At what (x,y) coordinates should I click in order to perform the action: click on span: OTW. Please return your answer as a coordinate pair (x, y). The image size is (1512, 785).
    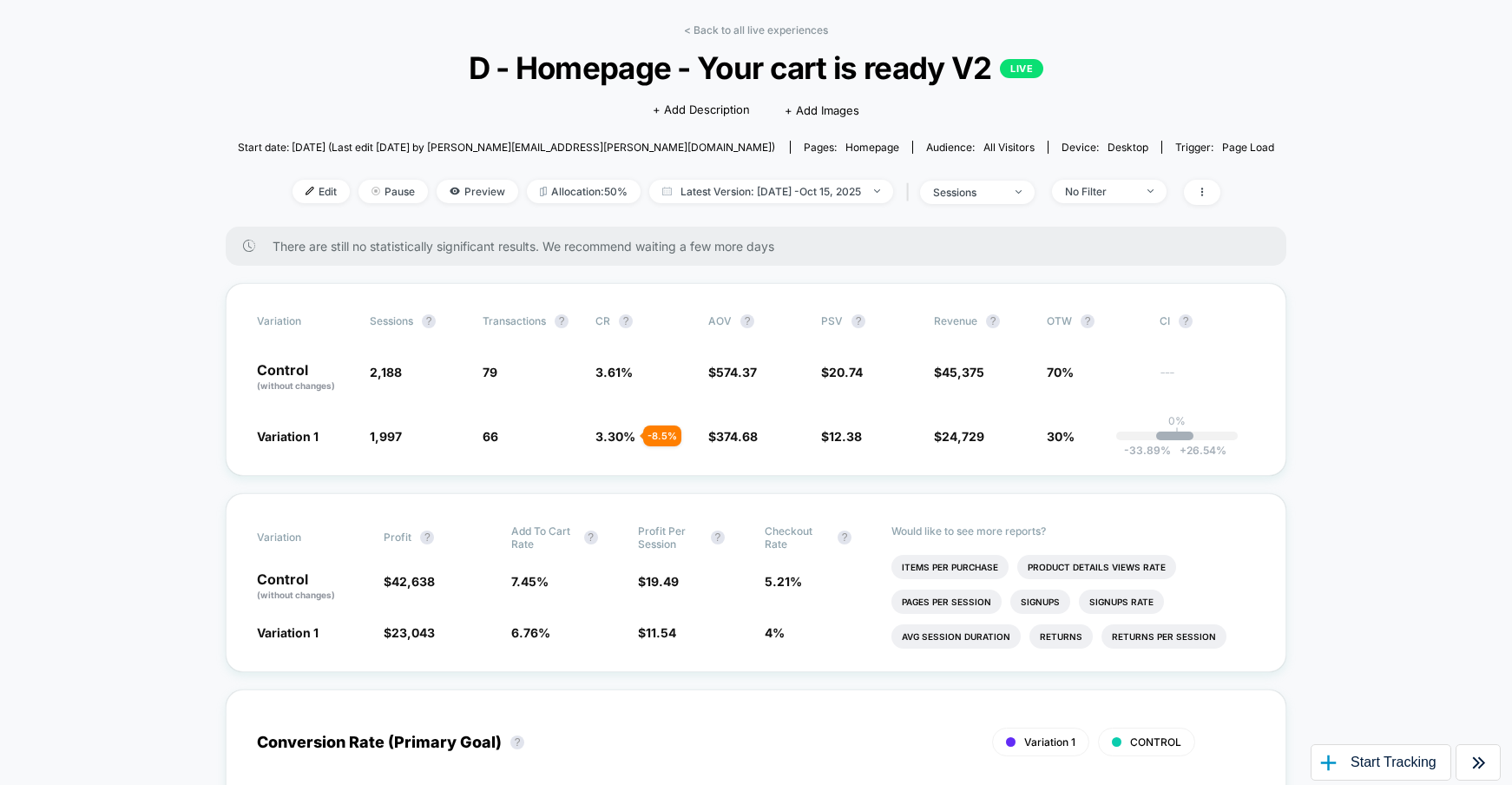
    Looking at the image, I should click on (1095, 322).